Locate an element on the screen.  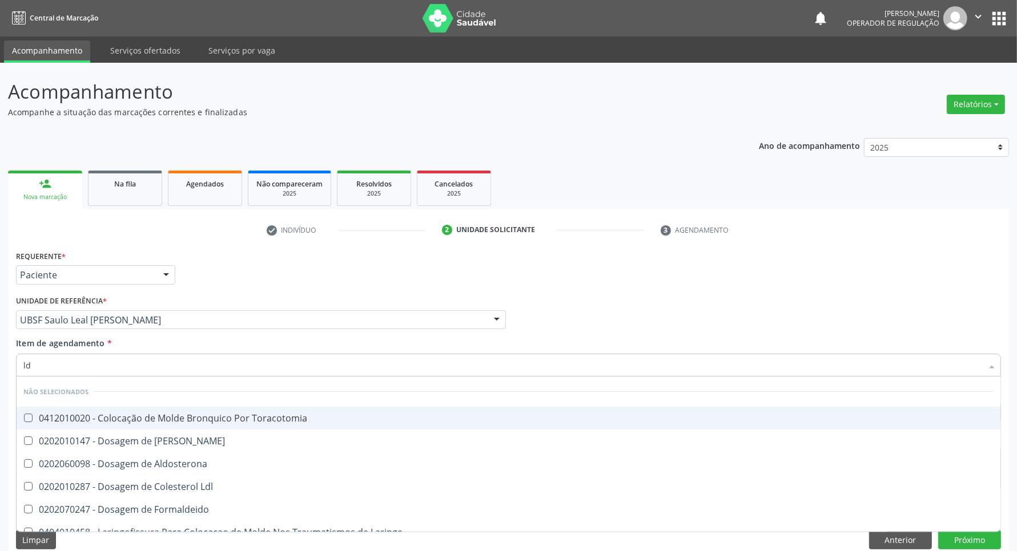
div: Nova marcação is located at coordinates (45, 197).